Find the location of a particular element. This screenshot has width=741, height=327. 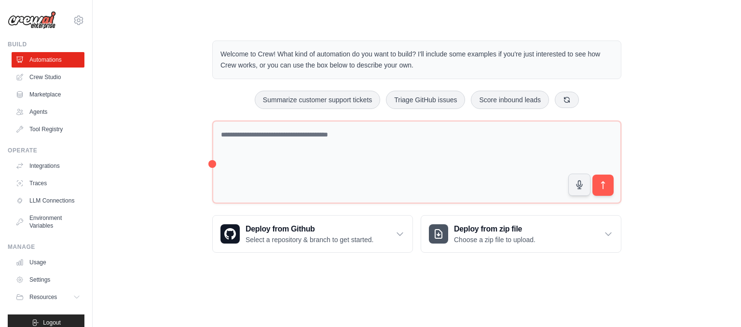

a: Environment Variables is located at coordinates (48, 222).